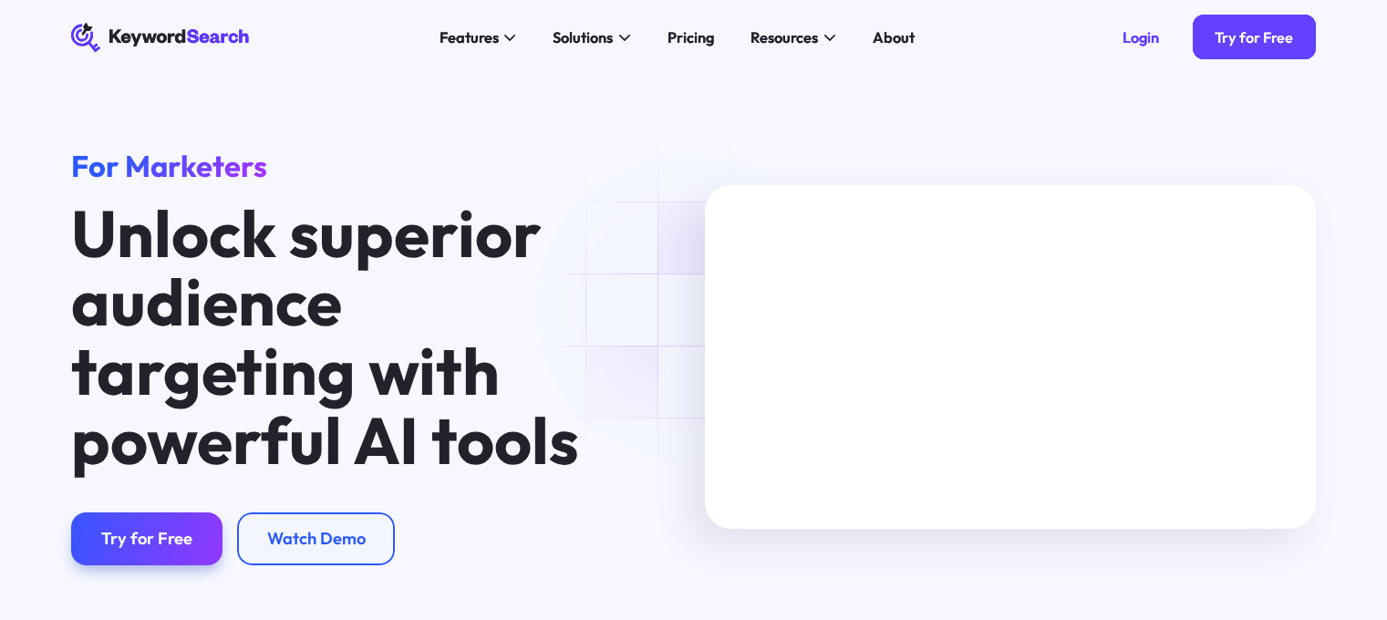  What do you see at coordinates (339, 337) in the screenshot?
I see `h1: Unlock superior audience targeting with powerful AI tools` at bounding box center [339, 337].